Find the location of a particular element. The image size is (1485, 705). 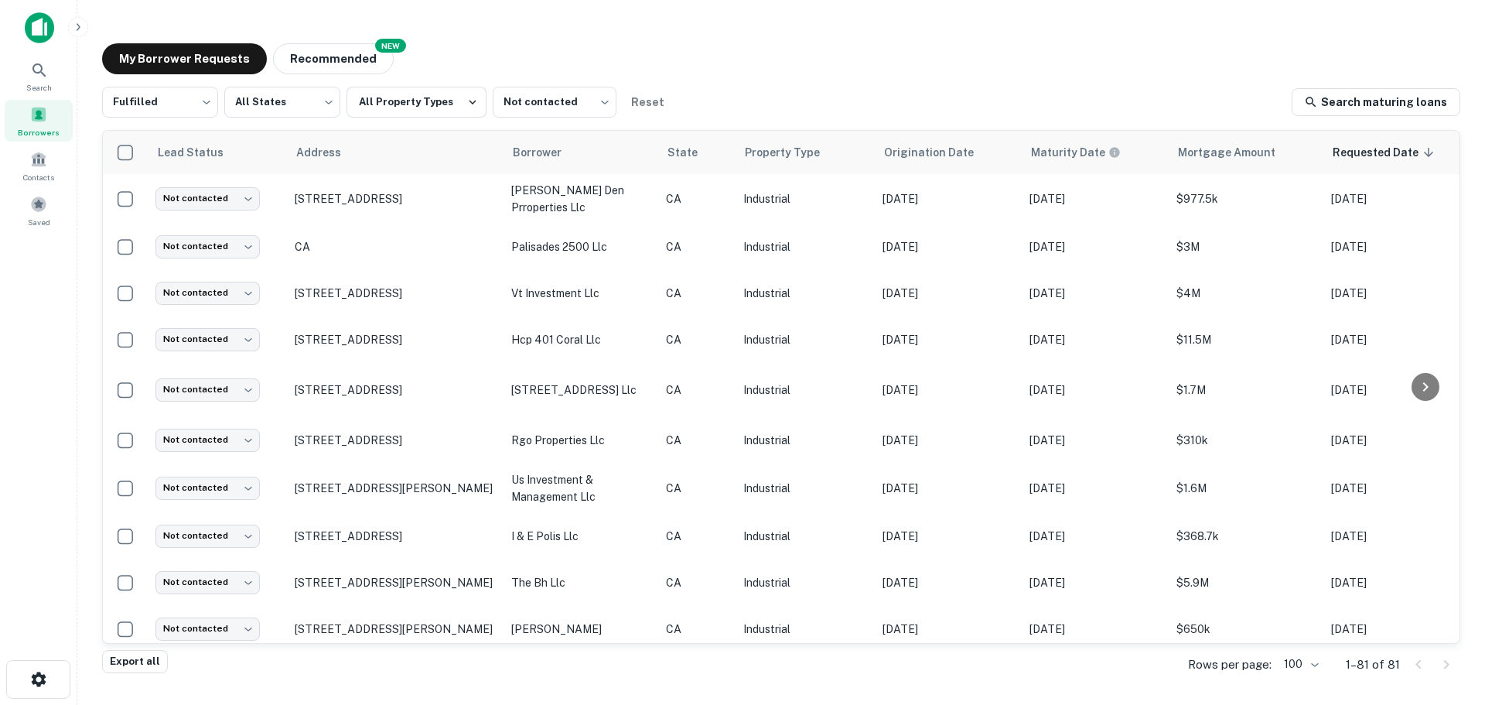

p: 1–81 of 81 is located at coordinates (1373, 664).